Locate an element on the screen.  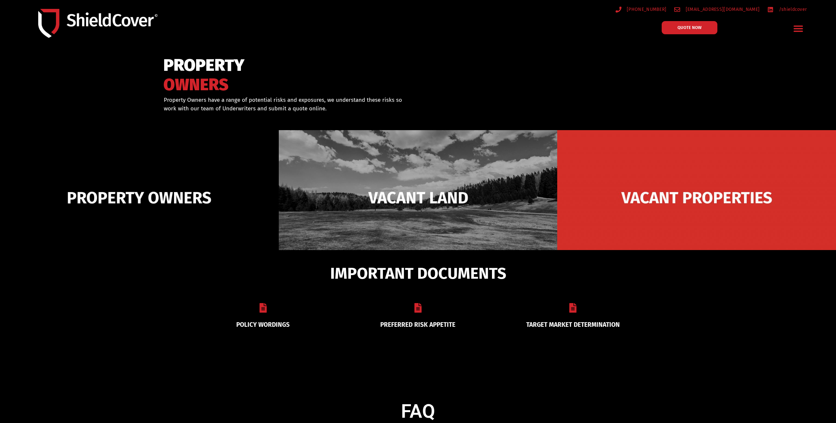
a: POLICY WORDINGS is located at coordinates (263, 325).